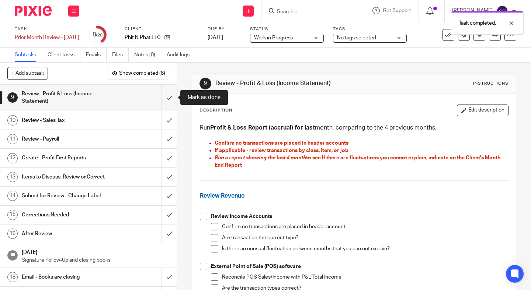 Image resolution: width=531 pixels, height=290 pixels. What do you see at coordinates (28, 73) in the screenshot?
I see `button: + Add subtask` at bounding box center [28, 73].